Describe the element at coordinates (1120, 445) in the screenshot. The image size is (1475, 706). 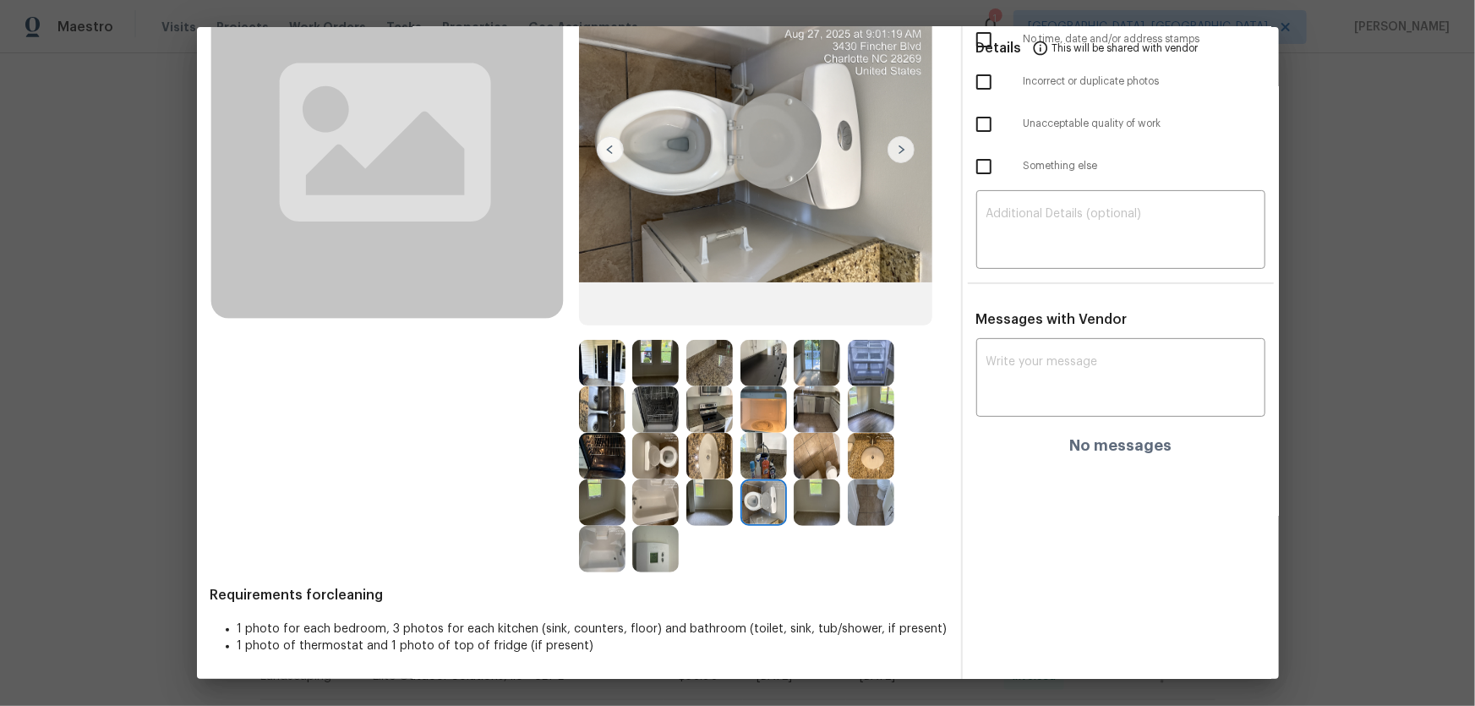
I see `h4: No messages` at that location.